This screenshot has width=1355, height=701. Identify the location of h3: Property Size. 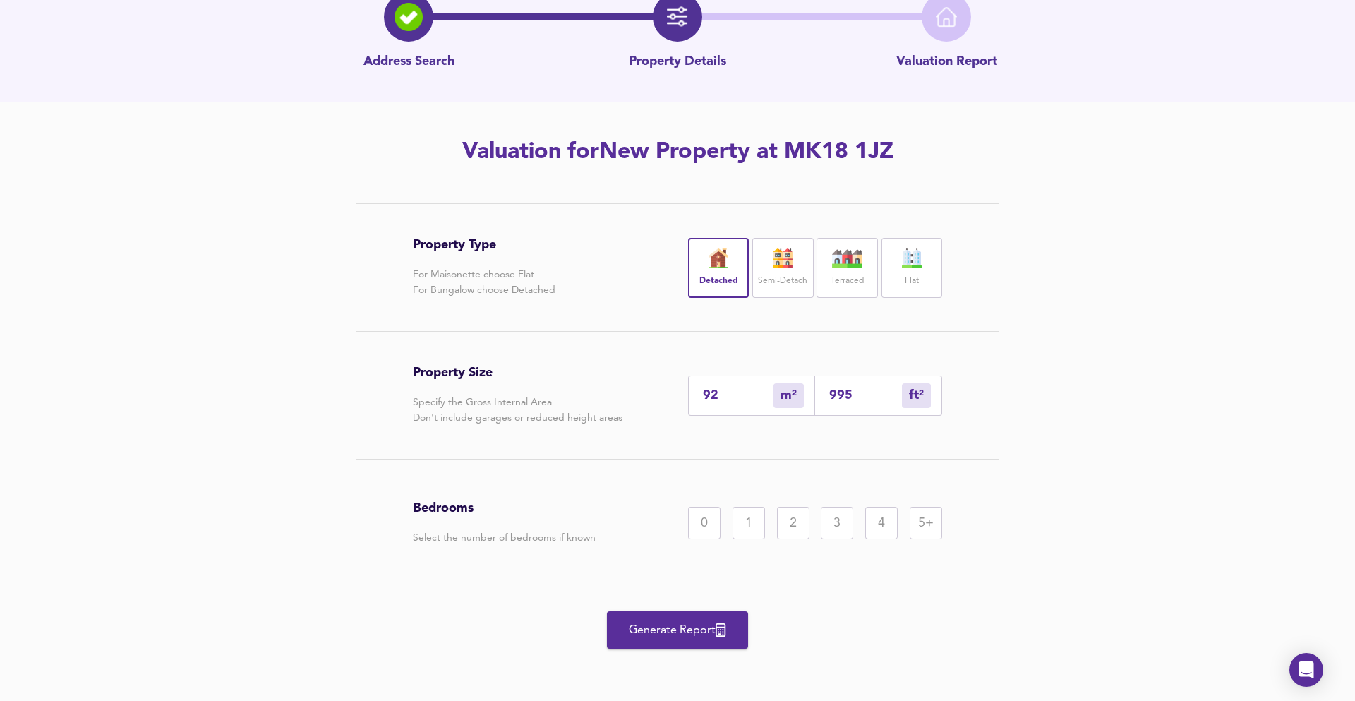
(517, 373).